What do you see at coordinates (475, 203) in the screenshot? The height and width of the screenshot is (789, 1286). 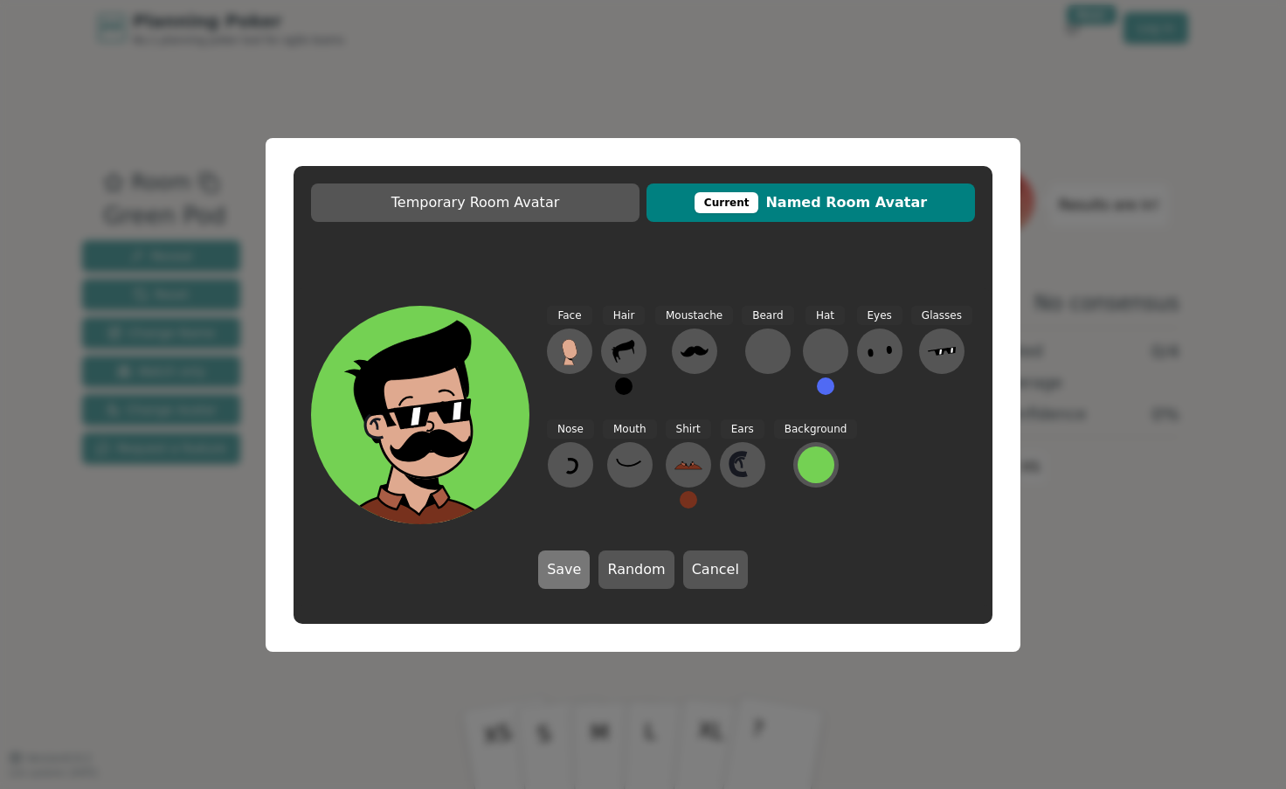 I see `span: Temporary Room Avatar` at bounding box center [475, 203].